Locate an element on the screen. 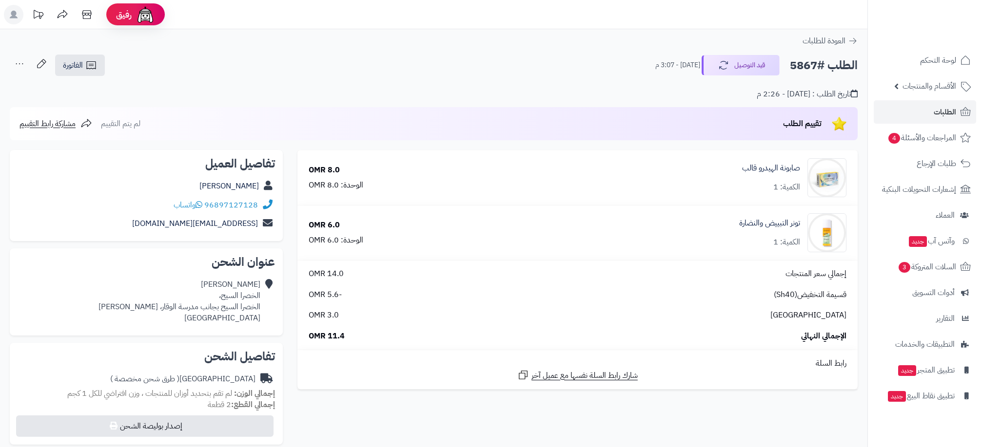  a: التطبيقات والخدمات is located at coordinates (925, 345).